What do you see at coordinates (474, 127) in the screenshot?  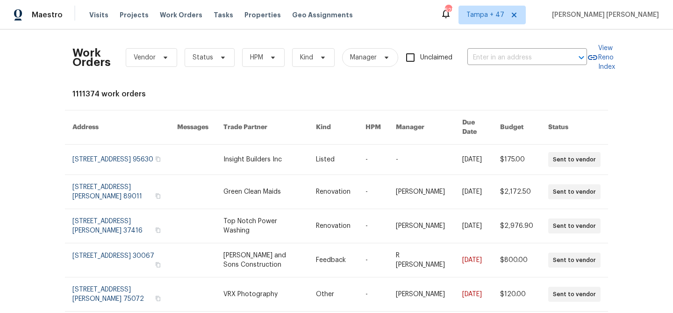 I see `th: Due Date` at bounding box center [474, 127].